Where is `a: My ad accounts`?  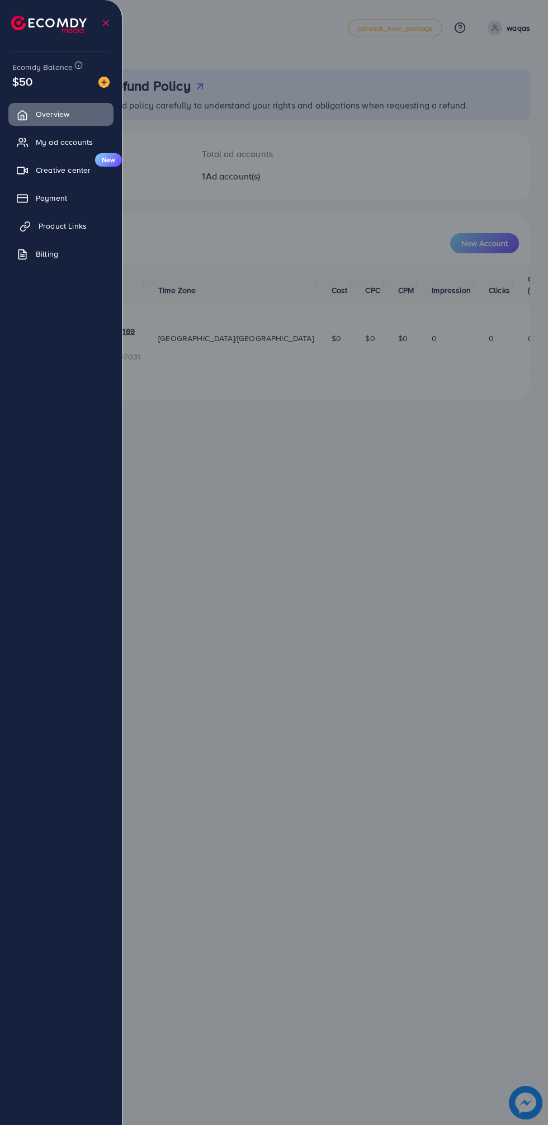 a: My ad accounts is located at coordinates (61, 142).